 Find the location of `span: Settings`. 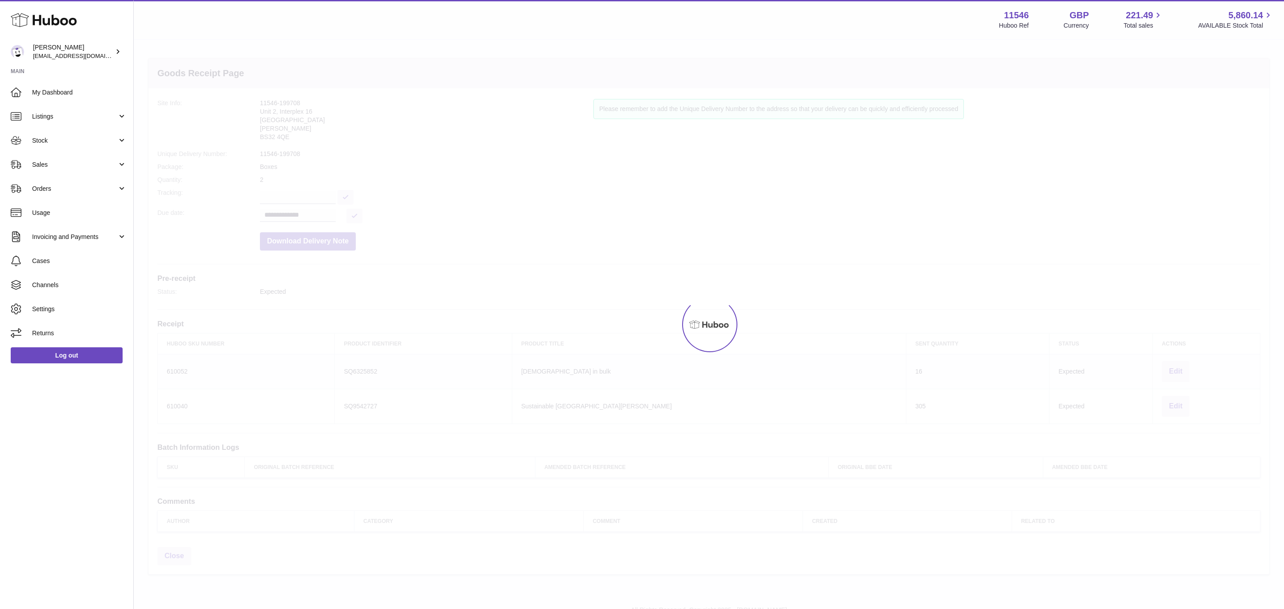

span: Settings is located at coordinates (79, 309).